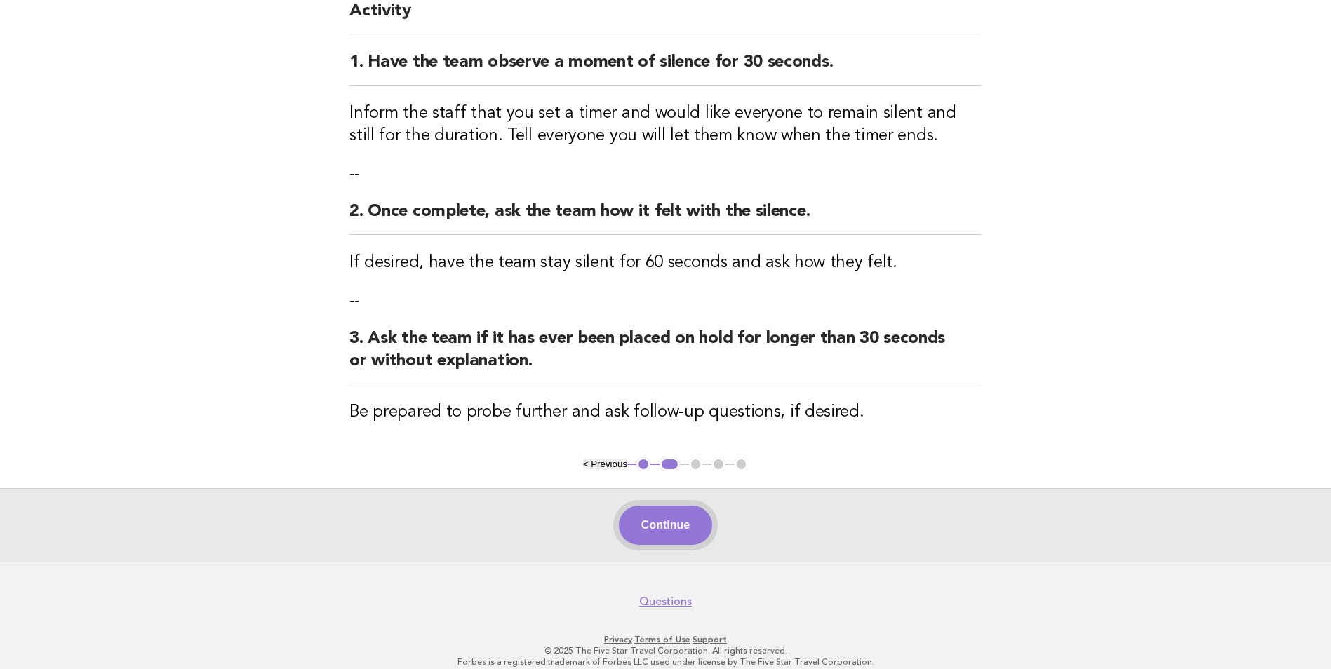 This screenshot has height=669, width=1331. What do you see at coordinates (669, 464) in the screenshot?
I see `button: 2` at bounding box center [669, 464].